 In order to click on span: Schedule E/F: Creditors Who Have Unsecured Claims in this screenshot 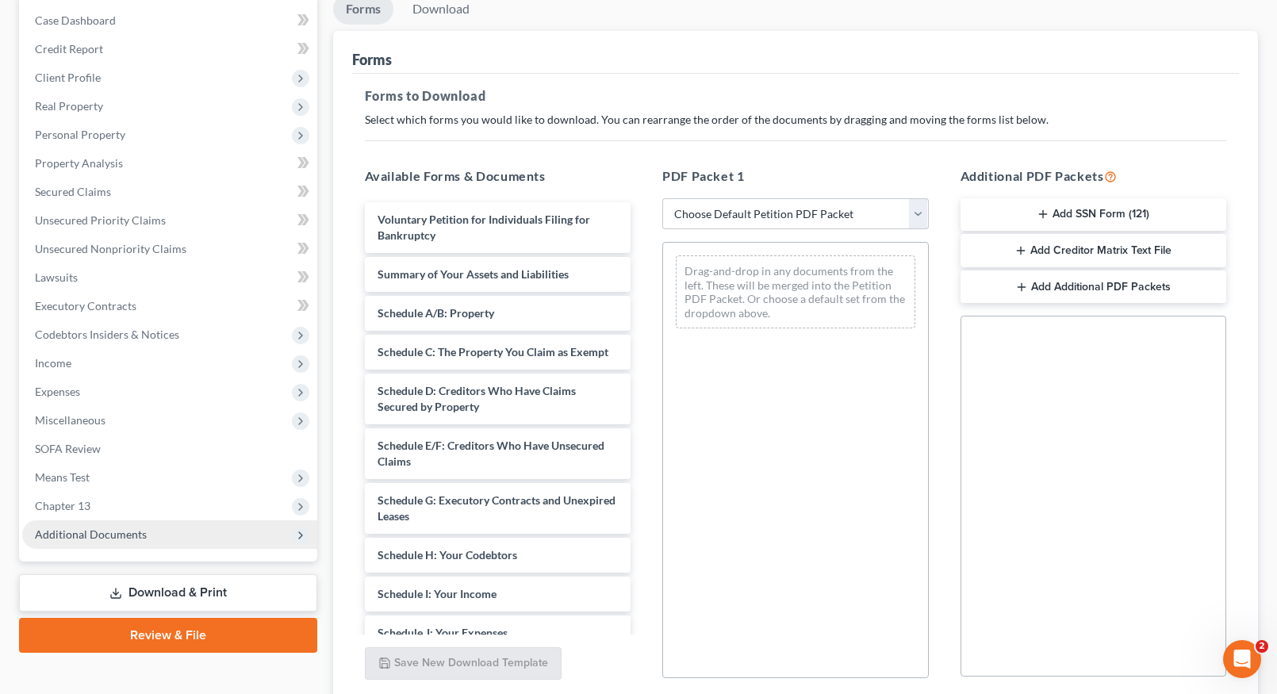, I will do `click(491, 453)`.